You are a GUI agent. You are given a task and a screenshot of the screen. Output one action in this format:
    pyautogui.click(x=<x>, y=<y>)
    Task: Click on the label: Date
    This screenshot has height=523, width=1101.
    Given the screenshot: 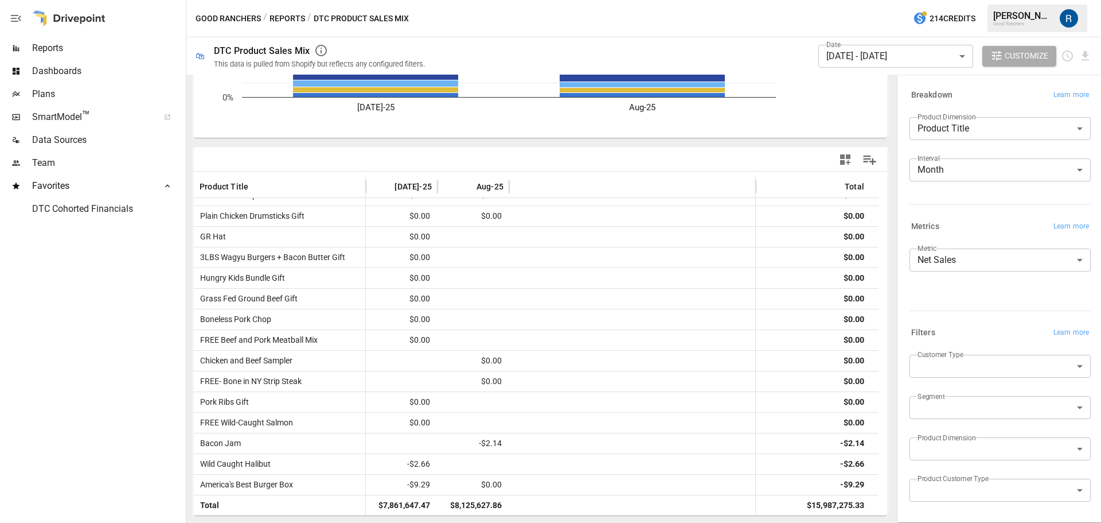 What is the action you would take?
    pyautogui.click(x=833, y=44)
    